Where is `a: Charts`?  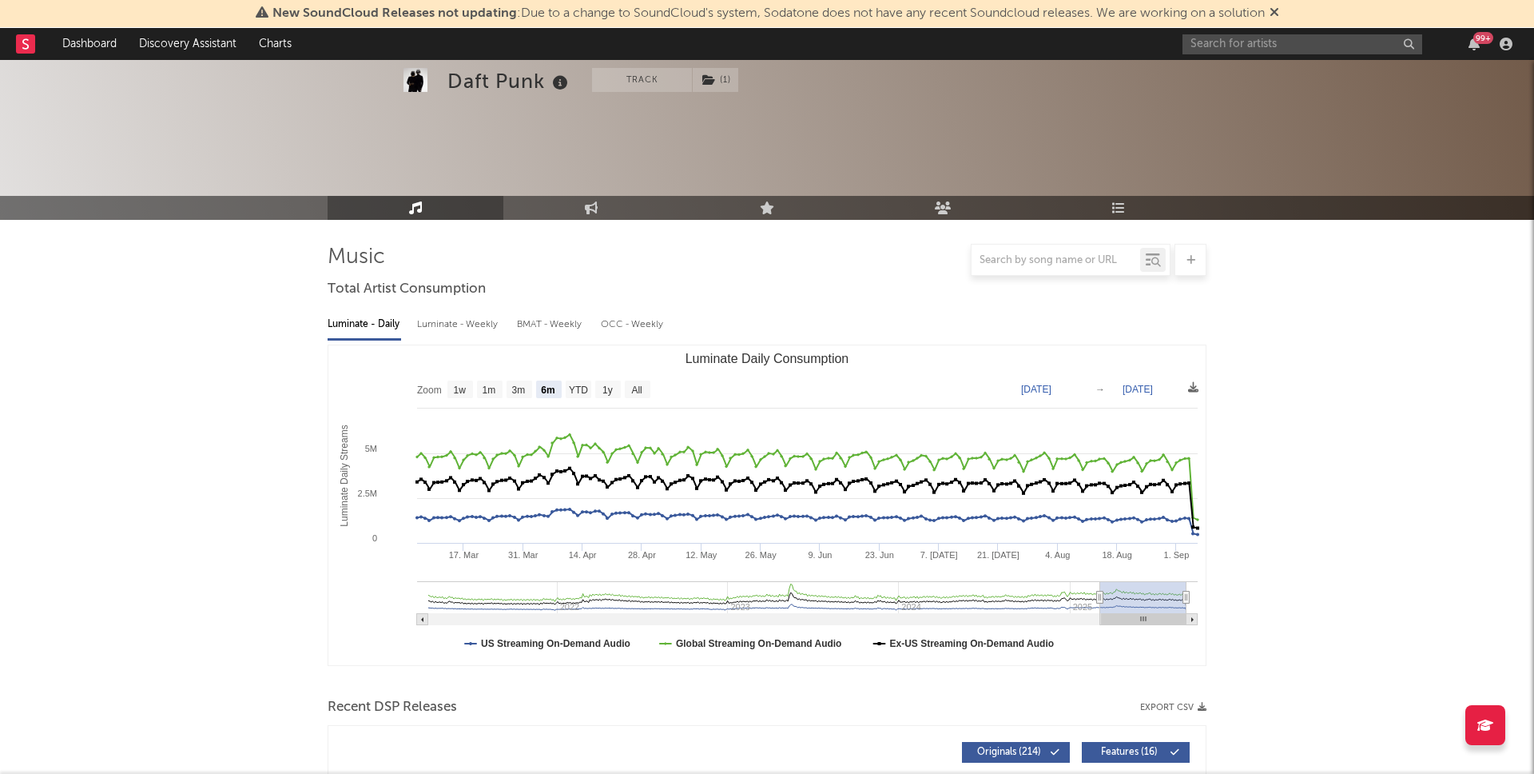 a: Charts is located at coordinates (275, 44).